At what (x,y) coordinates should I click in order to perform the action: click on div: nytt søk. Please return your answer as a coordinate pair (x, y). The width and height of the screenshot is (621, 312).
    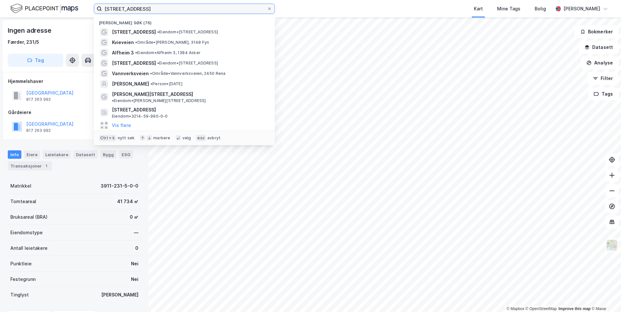
    Looking at the image, I should click on (126, 138).